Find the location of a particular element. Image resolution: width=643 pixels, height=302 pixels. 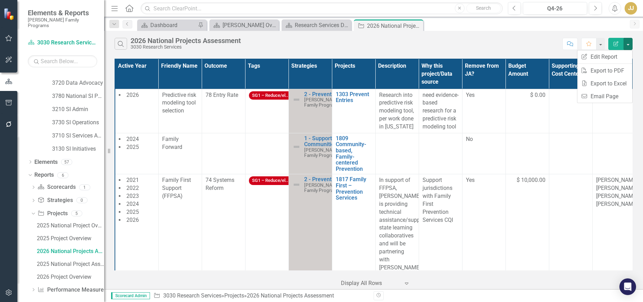

div: 2025 National Project Assessment is located at coordinates (70, 264).